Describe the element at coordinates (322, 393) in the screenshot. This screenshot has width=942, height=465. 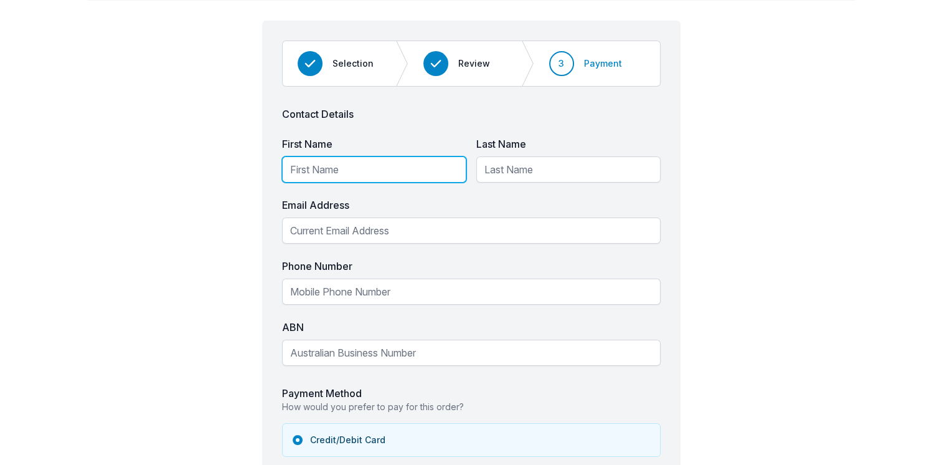
I see `label: Payment Method` at that location.